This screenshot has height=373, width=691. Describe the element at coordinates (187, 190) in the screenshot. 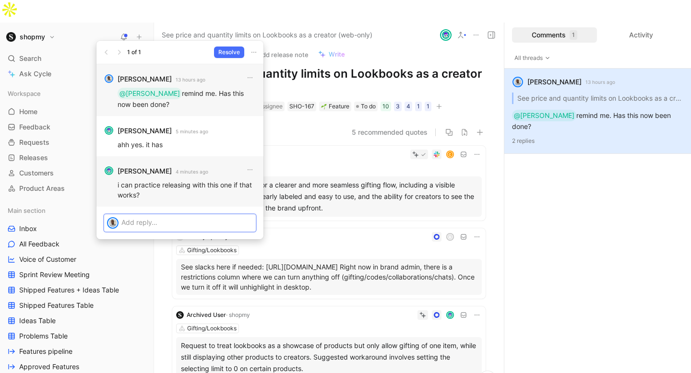

I see `p: i can practice releasing with this one if that works?` at that location.